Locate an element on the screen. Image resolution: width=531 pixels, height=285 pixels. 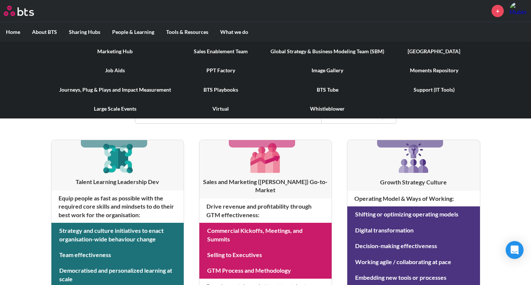
h3: Talent Learning Leadership Dev is located at coordinates (117, 182).